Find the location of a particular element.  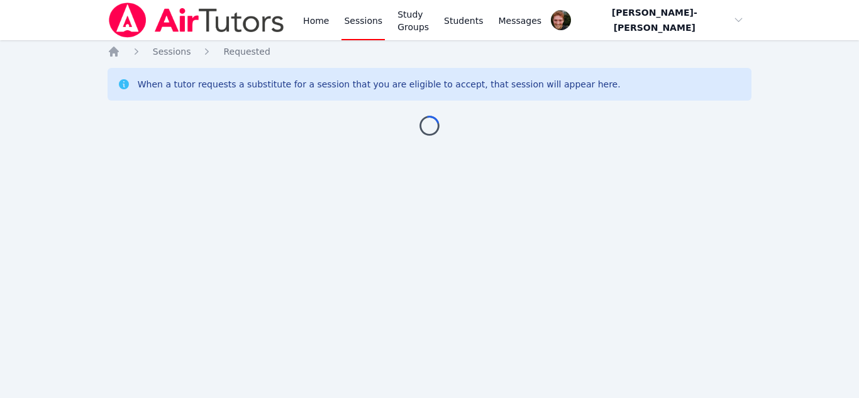

span: Sessions is located at coordinates (172, 52).